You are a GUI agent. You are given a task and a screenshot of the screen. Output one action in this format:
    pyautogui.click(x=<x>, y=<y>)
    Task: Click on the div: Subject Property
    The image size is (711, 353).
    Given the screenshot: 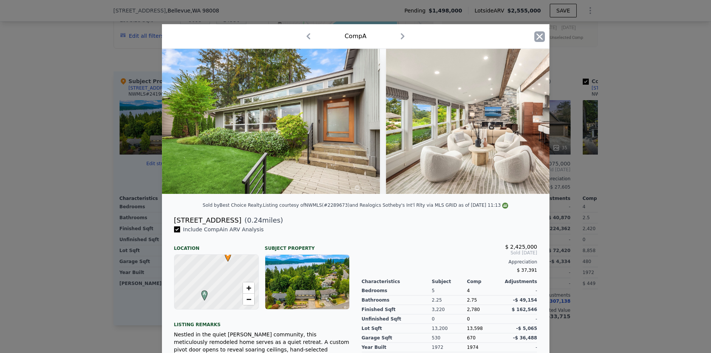 What is the action you would take?
    pyautogui.click(x=307, y=246)
    